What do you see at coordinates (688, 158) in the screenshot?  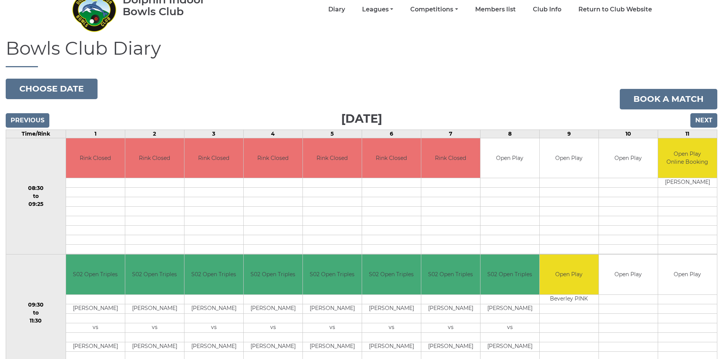 I see `td: Open Play Online Booking` at bounding box center [688, 158].